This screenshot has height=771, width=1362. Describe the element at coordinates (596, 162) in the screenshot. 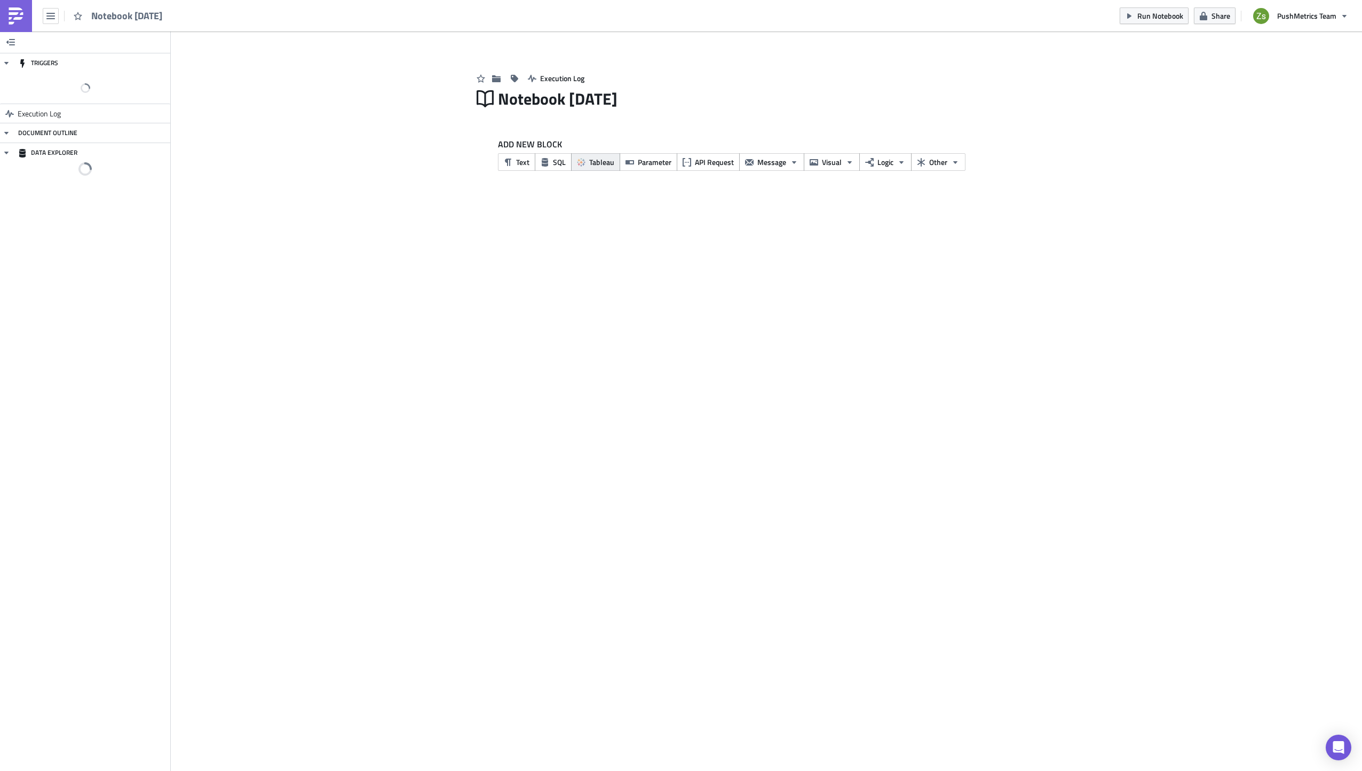

I see `button: Tableau` at that location.